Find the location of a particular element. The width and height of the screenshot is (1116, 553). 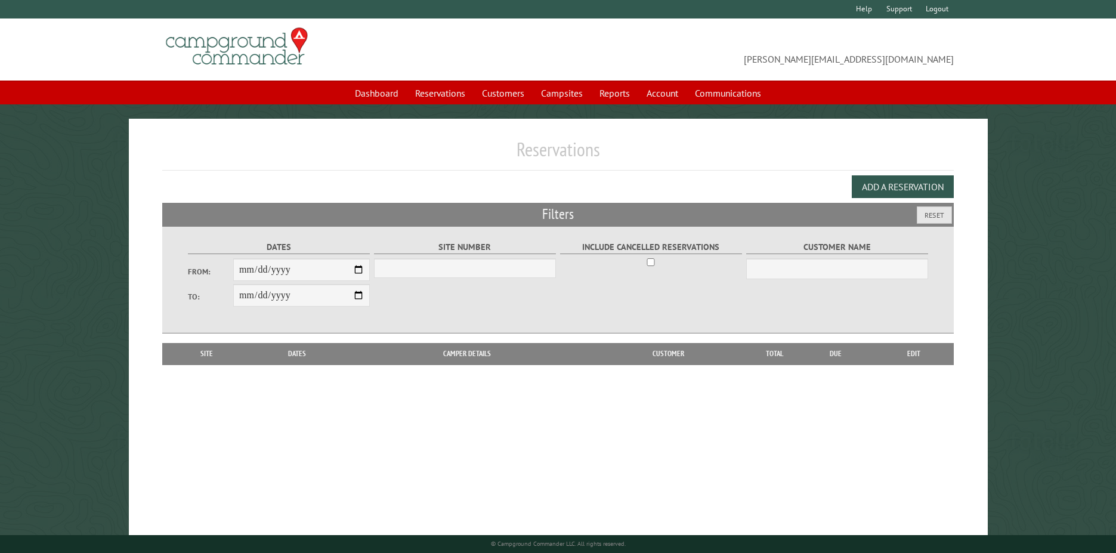

a: Communications is located at coordinates (728, 93).